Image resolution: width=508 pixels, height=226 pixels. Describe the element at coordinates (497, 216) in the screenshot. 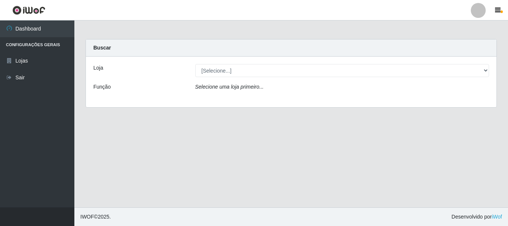

I see `a: iWof` at that location.